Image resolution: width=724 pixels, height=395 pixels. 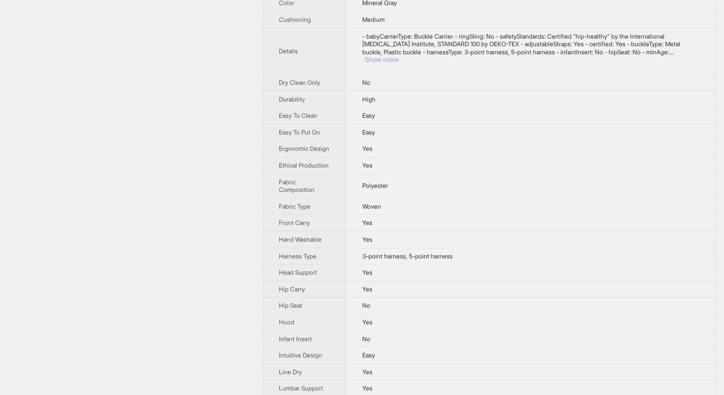 What do you see at coordinates (290, 372) in the screenshot?
I see `span: Line Dry` at bounding box center [290, 372].